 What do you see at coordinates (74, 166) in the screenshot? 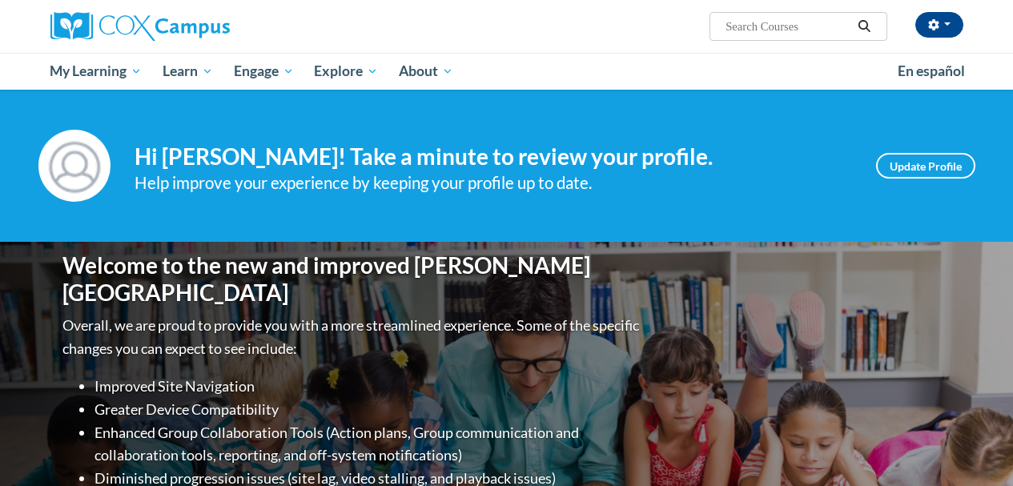
I see `img: Profile Image` at bounding box center [74, 166].